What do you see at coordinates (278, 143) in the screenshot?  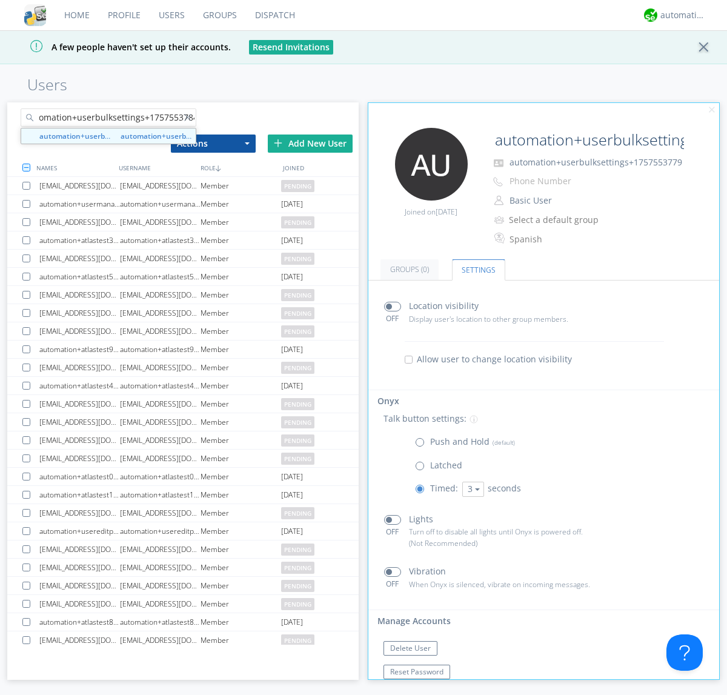 I see `img: plus.svg` at bounding box center [278, 143].